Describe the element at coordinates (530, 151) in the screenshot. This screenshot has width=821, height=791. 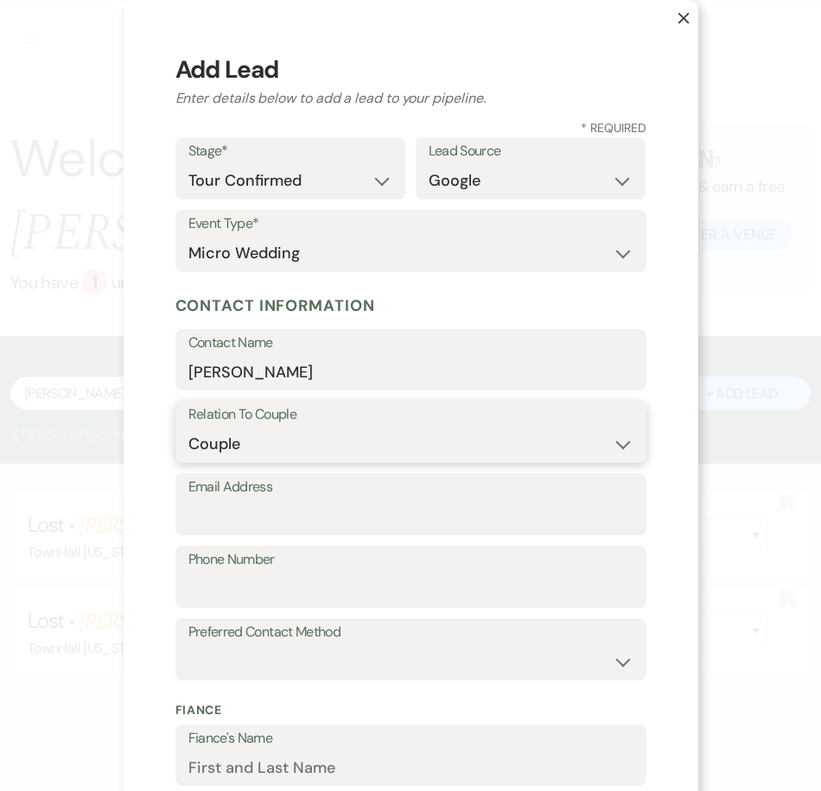
I see `label: Lead Source` at that location.